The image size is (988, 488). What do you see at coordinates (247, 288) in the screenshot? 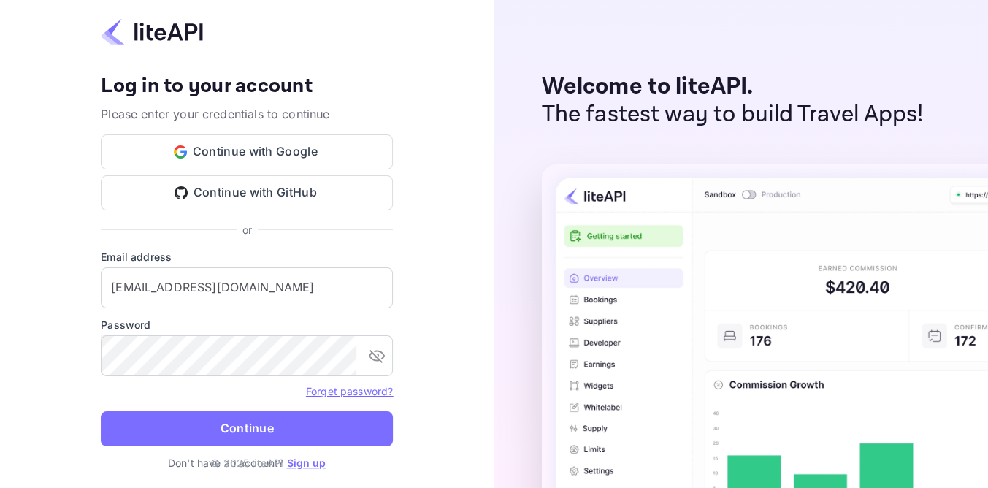
I see `input: Enter your email address` at bounding box center [247, 288].